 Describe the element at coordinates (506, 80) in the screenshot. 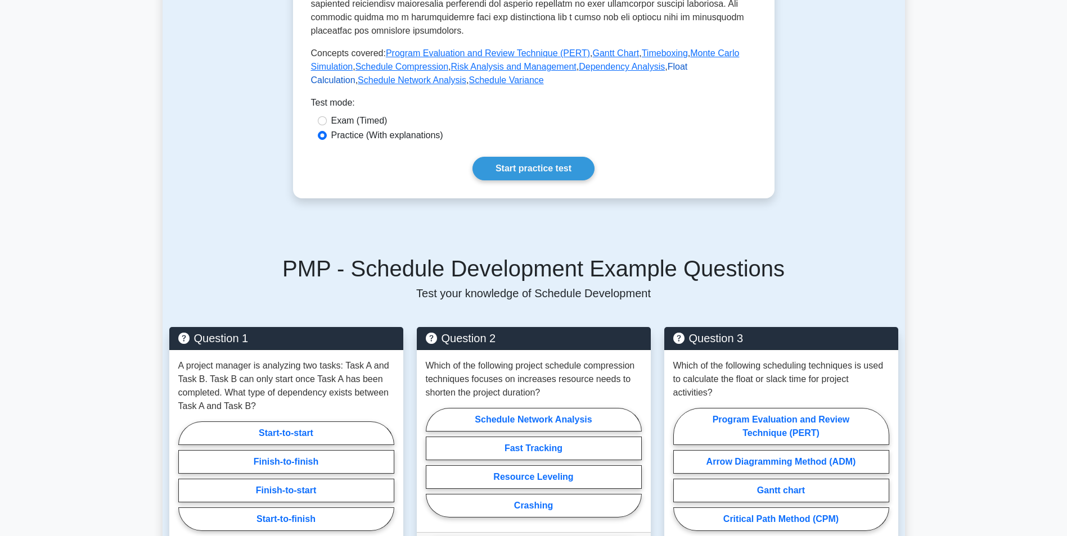

I see `a: Schedule Variance` at that location.